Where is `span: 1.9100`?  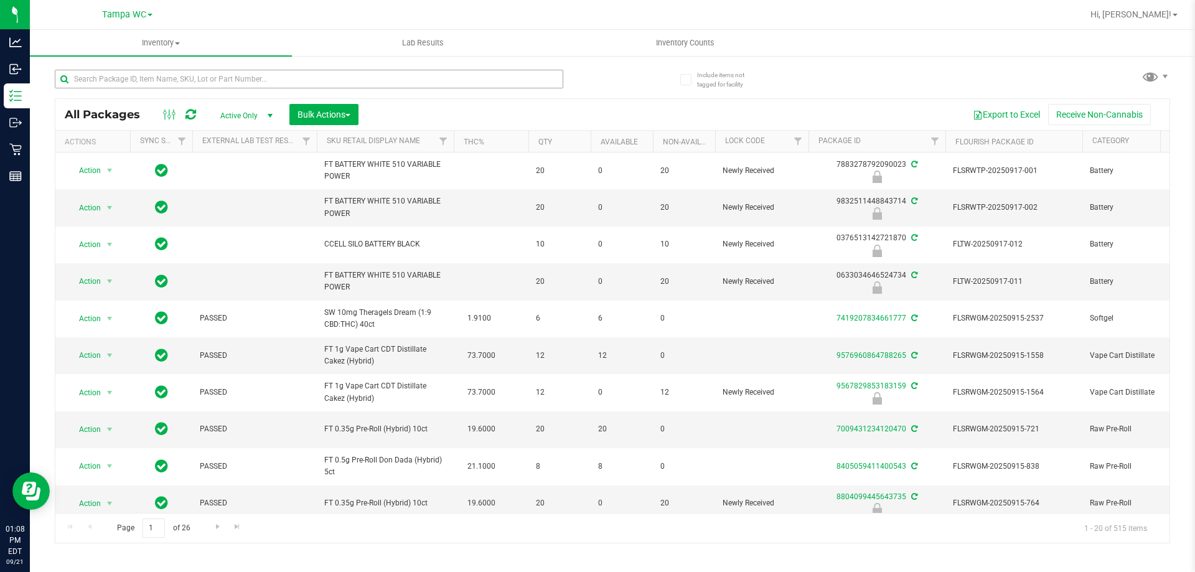 span: 1.9100 is located at coordinates (479, 318).